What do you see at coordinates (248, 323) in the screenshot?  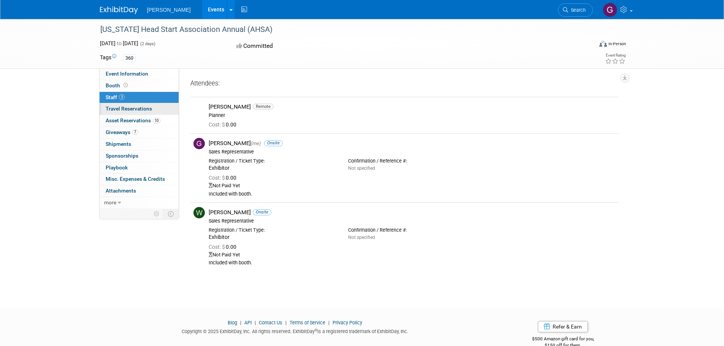 I see `a: API` at bounding box center [248, 323].